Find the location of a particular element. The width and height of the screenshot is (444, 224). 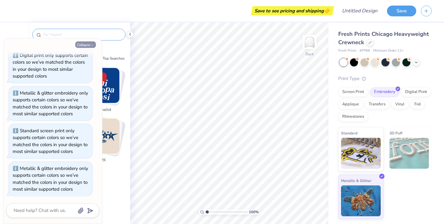

img: 3D Puff is located at coordinates (409, 153).